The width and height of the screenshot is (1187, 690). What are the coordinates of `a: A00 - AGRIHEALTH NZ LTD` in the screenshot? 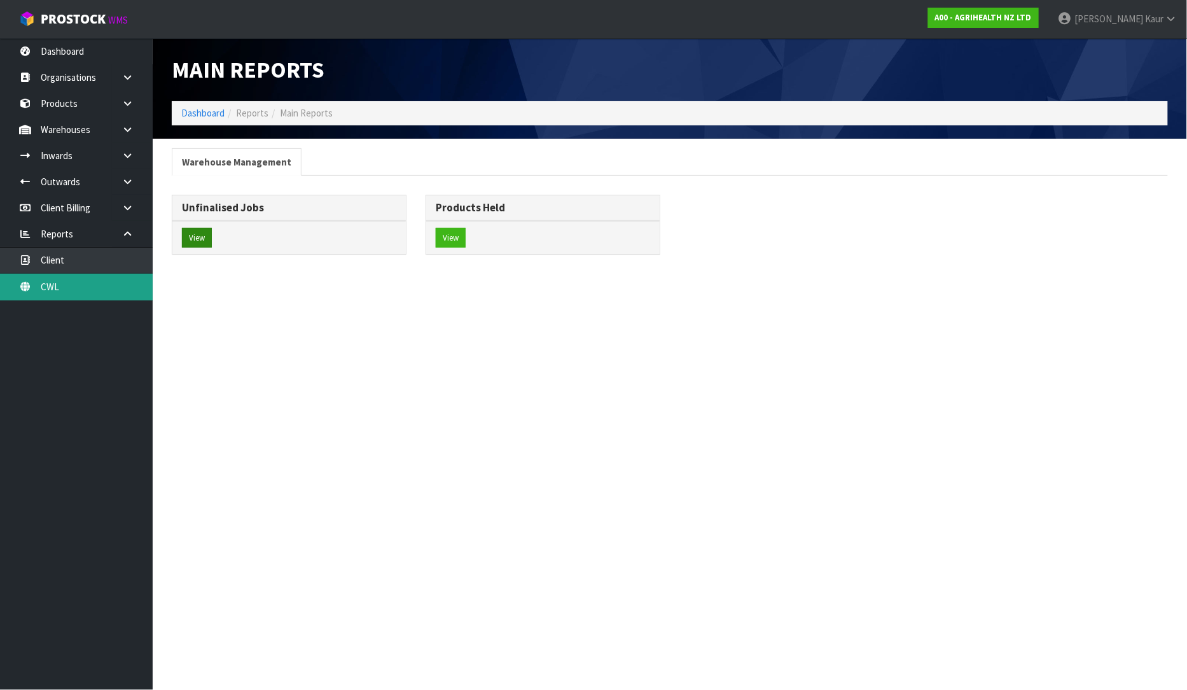 It's located at (984, 18).